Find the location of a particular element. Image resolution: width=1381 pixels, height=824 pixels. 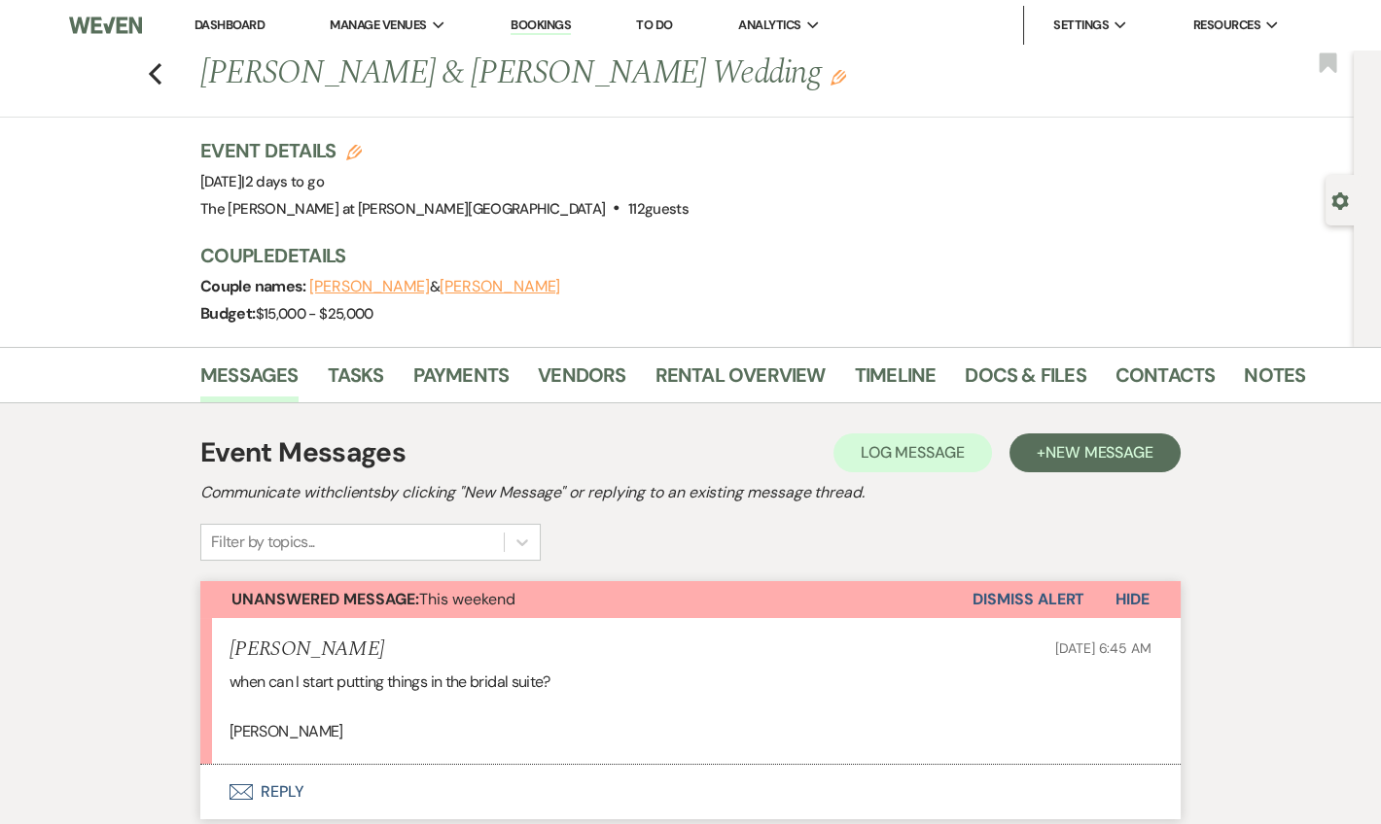

h3: Event Details is located at coordinates (444, 151).